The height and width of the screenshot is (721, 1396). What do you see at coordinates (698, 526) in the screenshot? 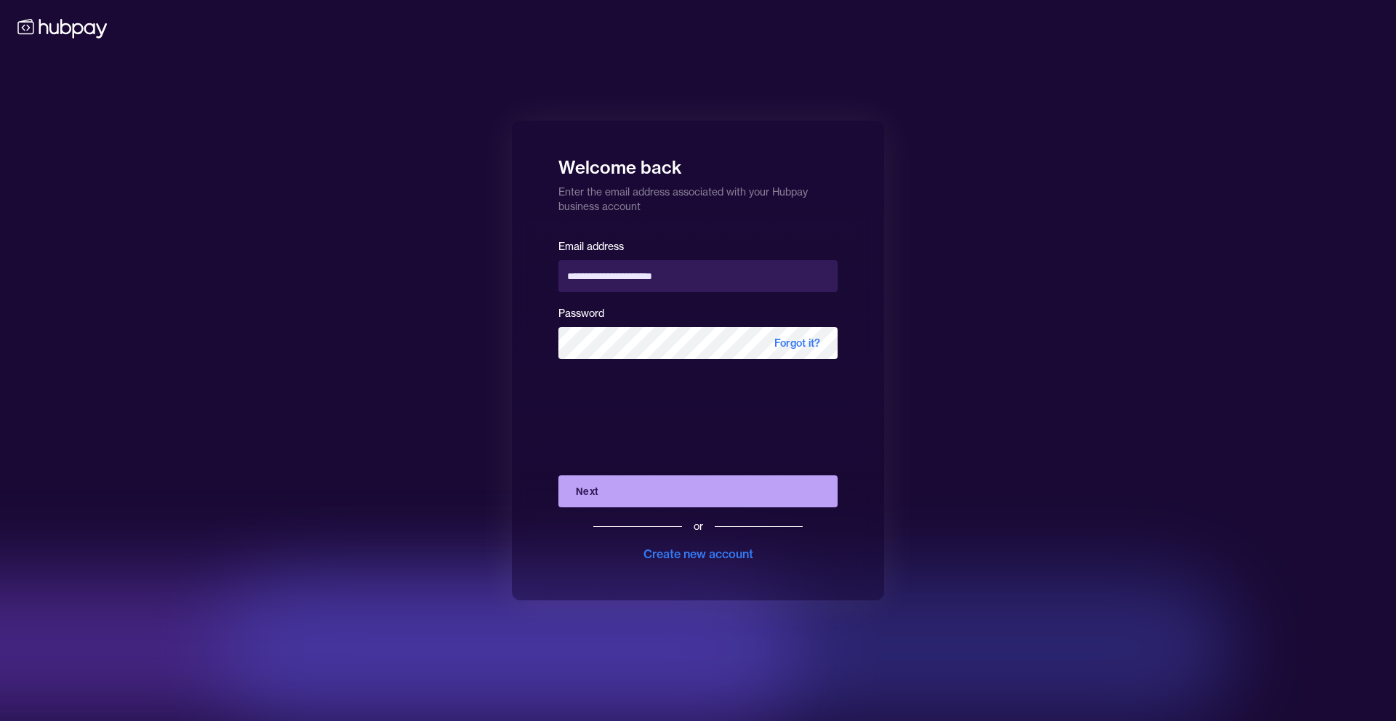
I see `div: or` at bounding box center [698, 526].